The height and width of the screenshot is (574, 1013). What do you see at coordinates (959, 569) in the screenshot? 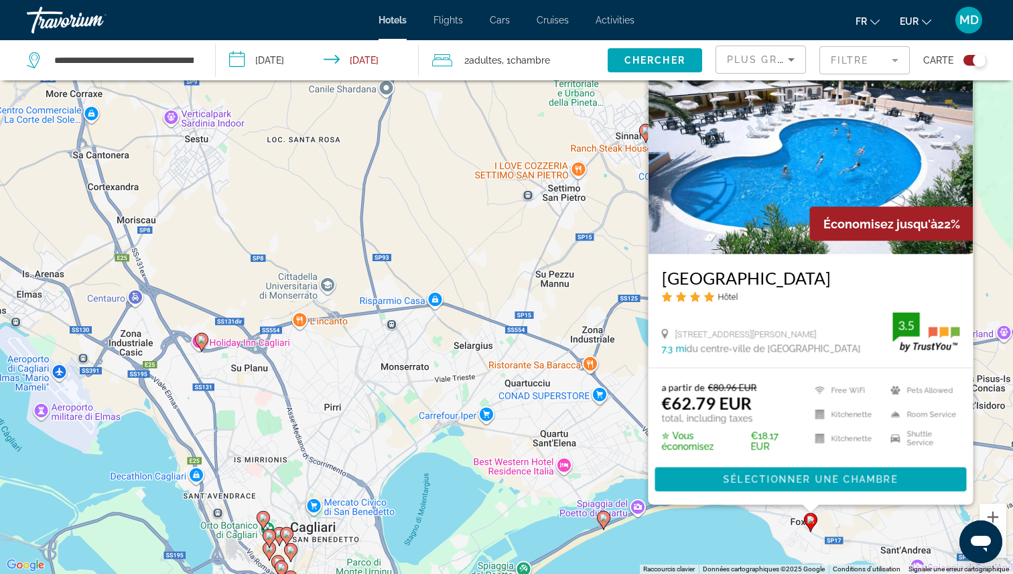
I see `a: Signaler une erreur cartographique` at bounding box center [959, 569].